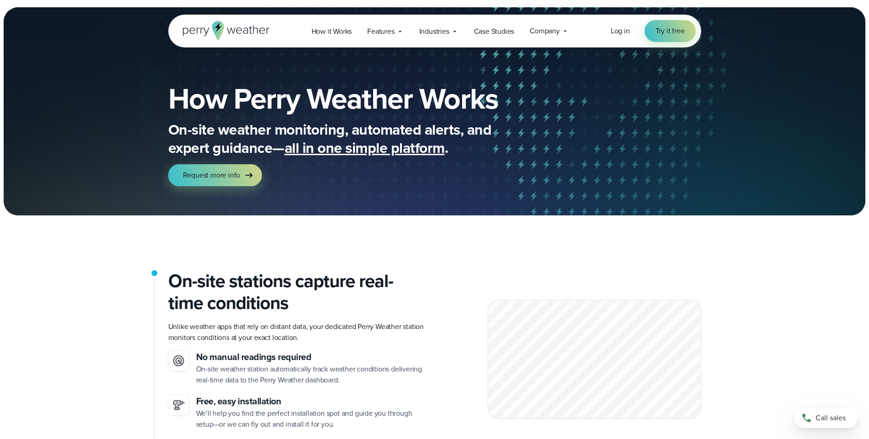  Describe the element at coordinates (670, 31) in the screenshot. I see `a: Try it free` at that location.